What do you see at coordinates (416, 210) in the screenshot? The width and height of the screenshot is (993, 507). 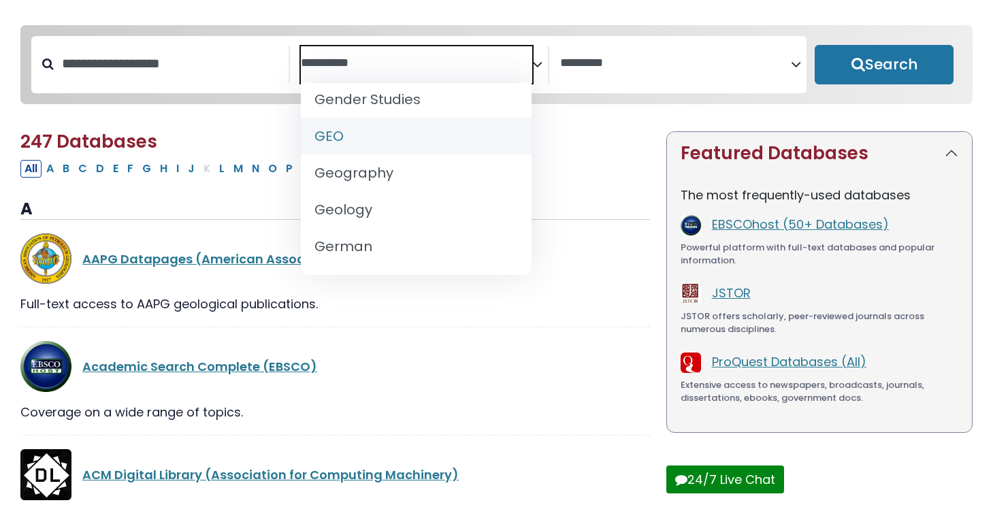 I see `li: Geology` at bounding box center [416, 210].